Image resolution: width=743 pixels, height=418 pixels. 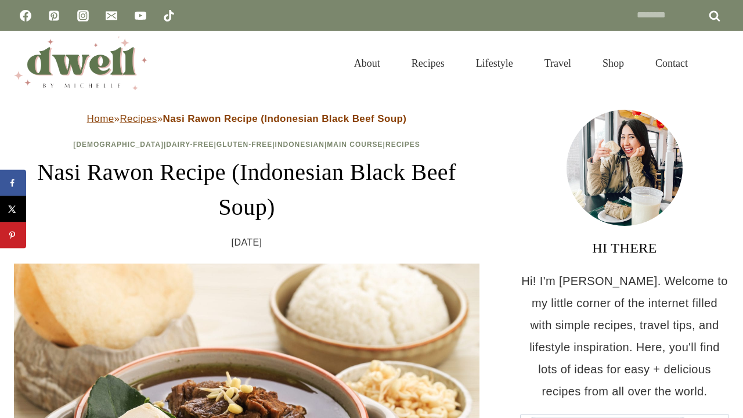 I want to click on a: YouTube, so click(x=140, y=16).